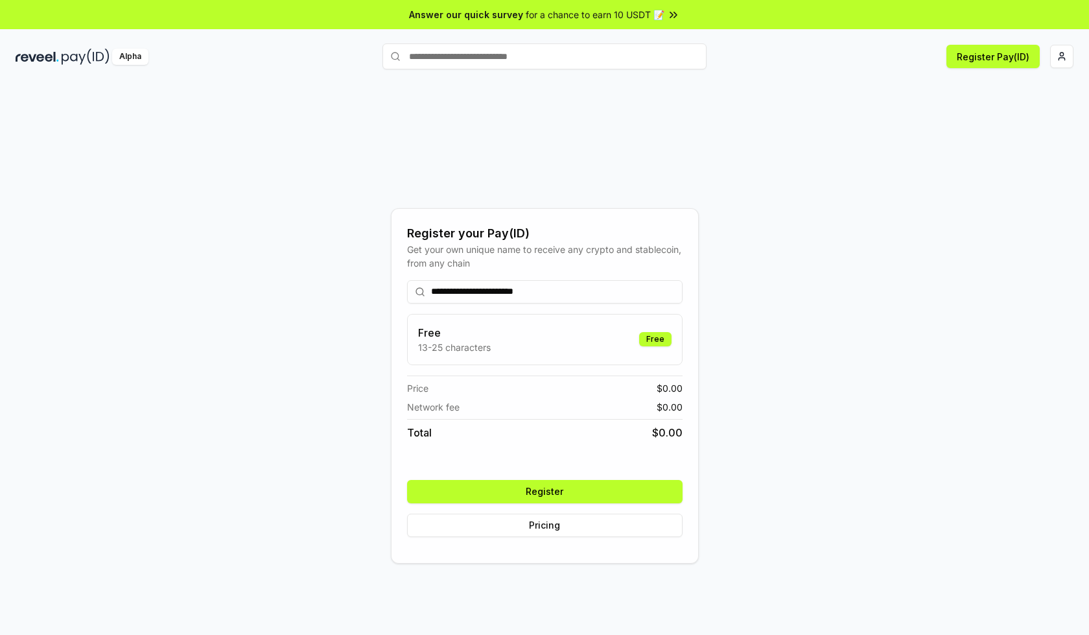  Describe the element at coordinates (454, 333) in the screenshot. I see `h3: Free` at that location.